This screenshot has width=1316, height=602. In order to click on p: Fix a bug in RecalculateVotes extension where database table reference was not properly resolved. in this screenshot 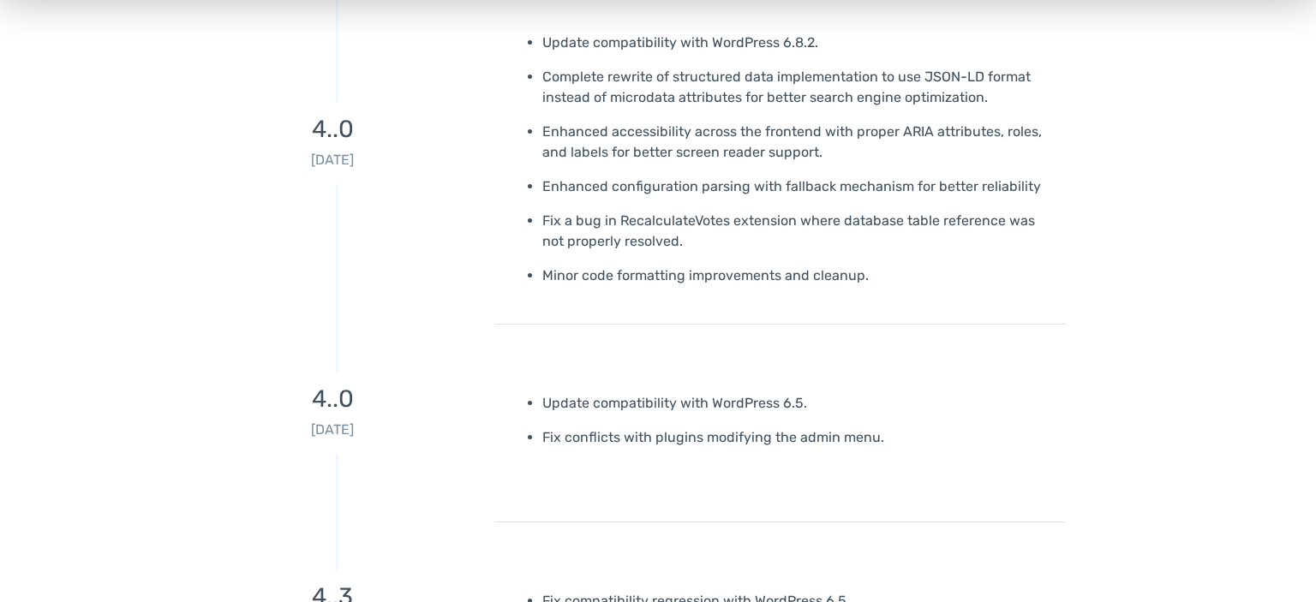, I will do `click(797, 231)`.